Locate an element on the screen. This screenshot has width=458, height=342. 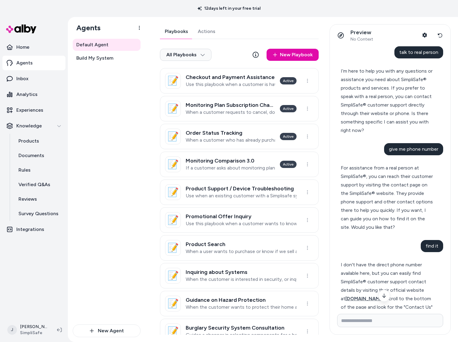
p: Verified Q&As is located at coordinates (34, 185).